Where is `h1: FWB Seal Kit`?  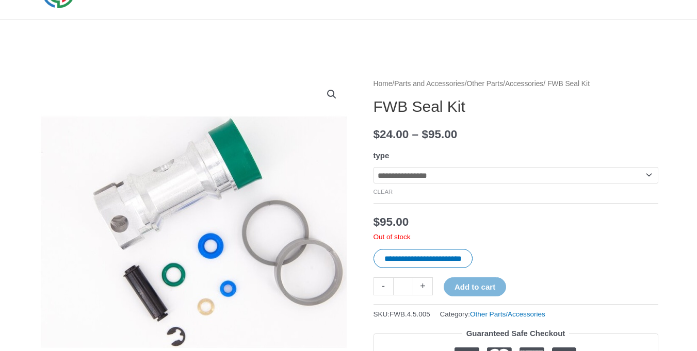 h1: FWB Seal Kit is located at coordinates (516, 107).